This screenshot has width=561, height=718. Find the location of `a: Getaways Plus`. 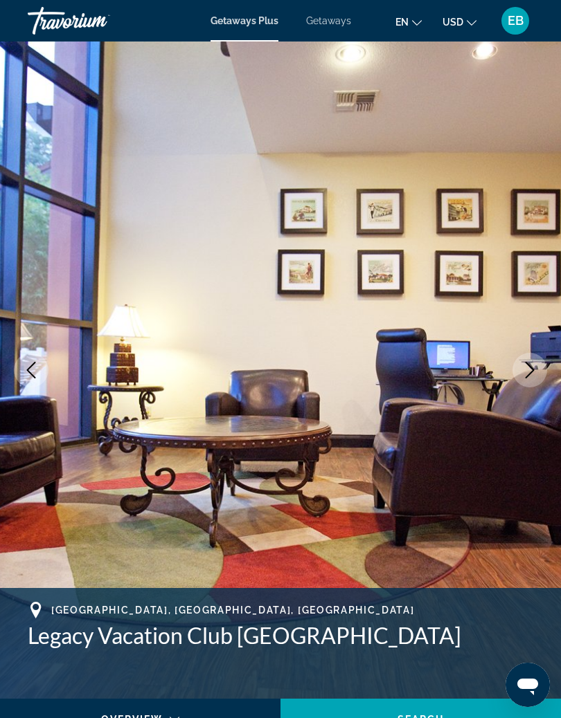

a: Getaways Plus is located at coordinates (244, 21).